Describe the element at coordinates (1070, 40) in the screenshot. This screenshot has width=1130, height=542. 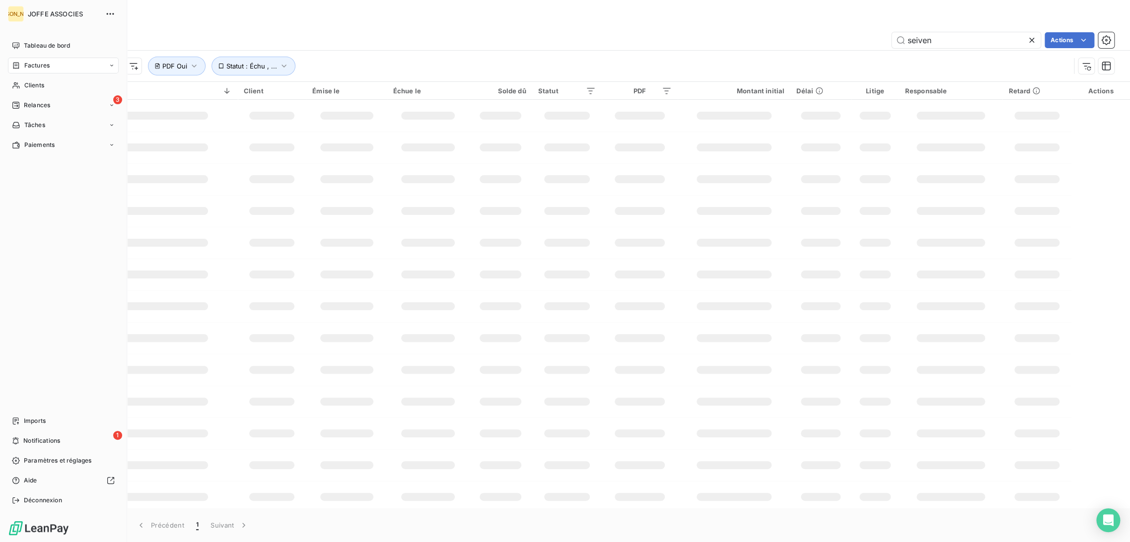
I see `button: Actions` at that location.